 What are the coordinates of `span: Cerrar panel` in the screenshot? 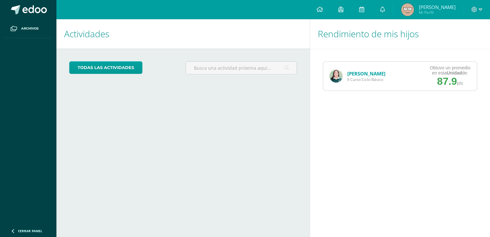 It's located at (30, 231).